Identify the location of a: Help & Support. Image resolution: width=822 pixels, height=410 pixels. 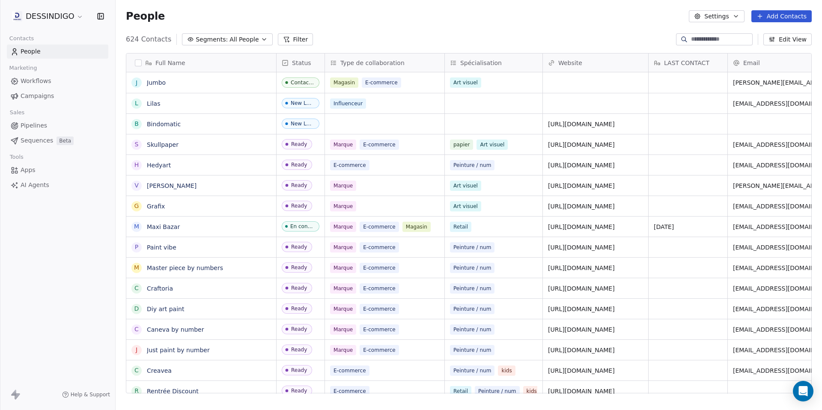
(86, 395).